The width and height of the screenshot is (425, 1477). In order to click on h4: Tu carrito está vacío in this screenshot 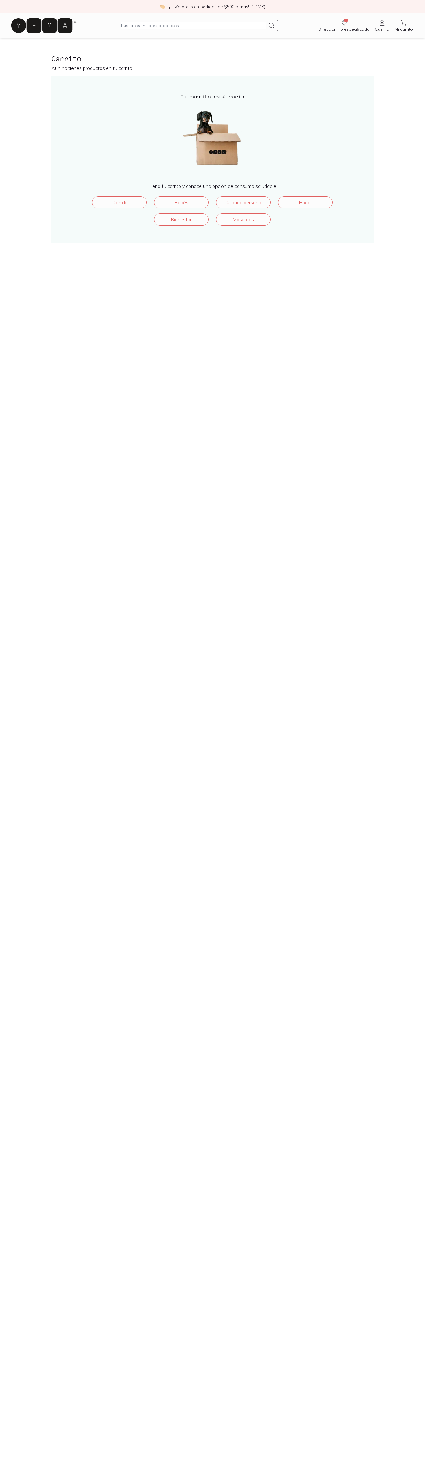, I will do `click(212, 97)`.